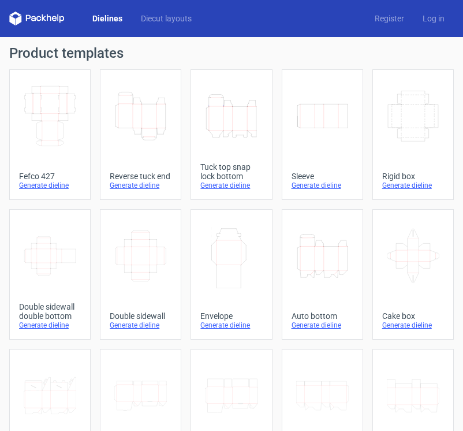 The width and height of the screenshot is (463, 431). I want to click on a: Reverse tuck endGenerate dieline, so click(140, 135).